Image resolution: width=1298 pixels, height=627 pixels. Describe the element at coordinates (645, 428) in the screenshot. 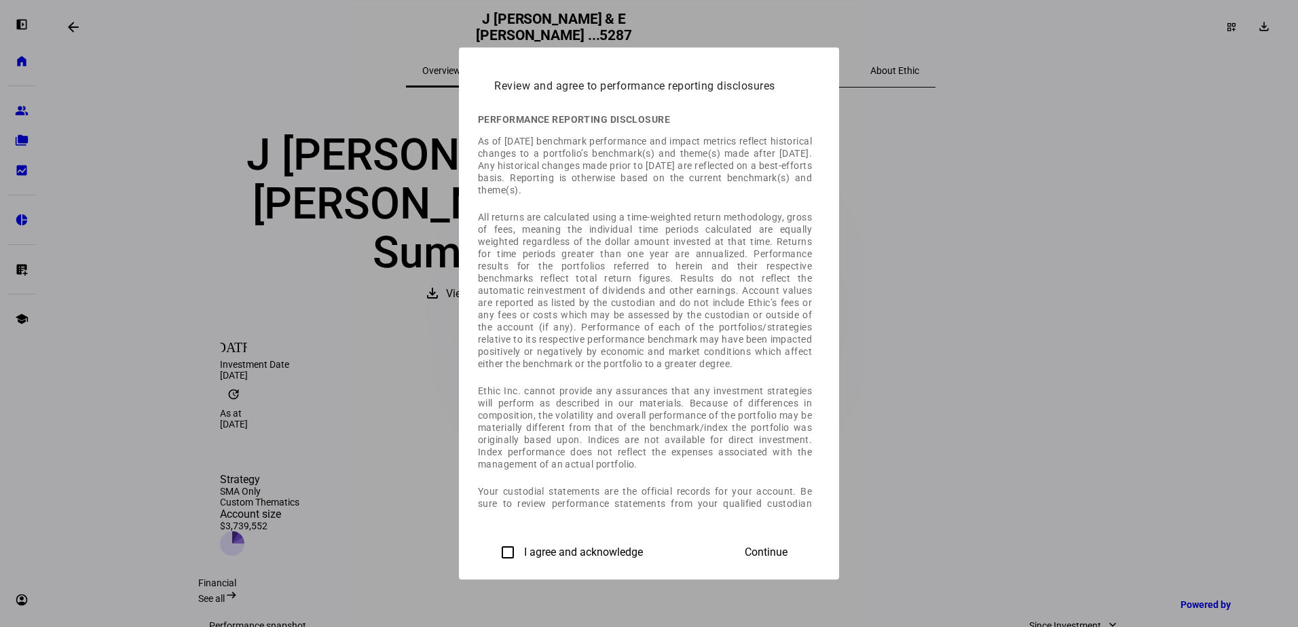

I see `p: Ethic Inc. cannot provide any assurances that any investment strategies will perform as described...` at that location.